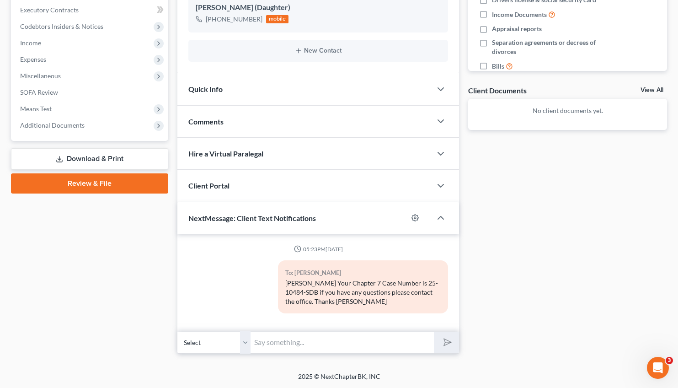  Describe the element at coordinates (519, 15) in the screenshot. I see `span: Income Documents` at that location.